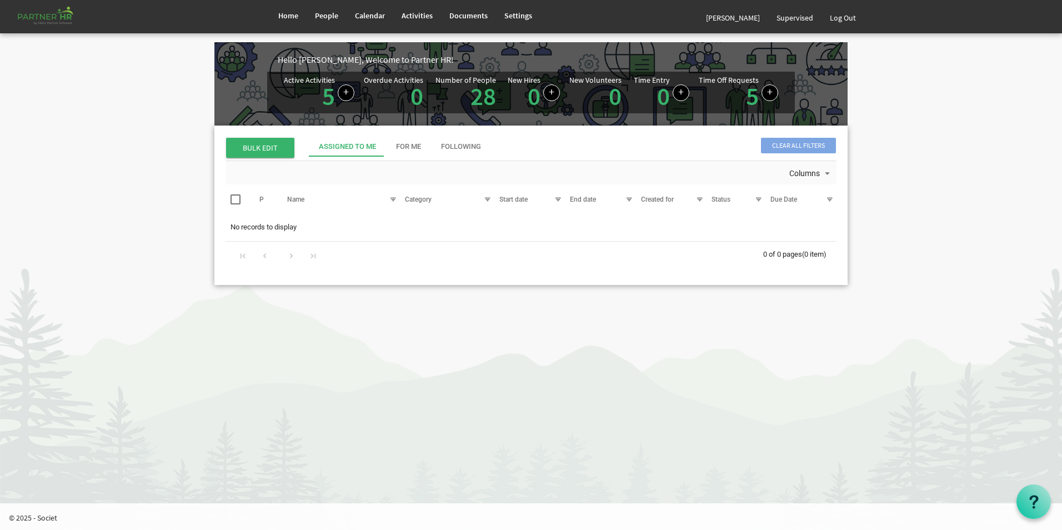  Describe the element at coordinates (327, 16) in the screenshot. I see `span: People` at that location.